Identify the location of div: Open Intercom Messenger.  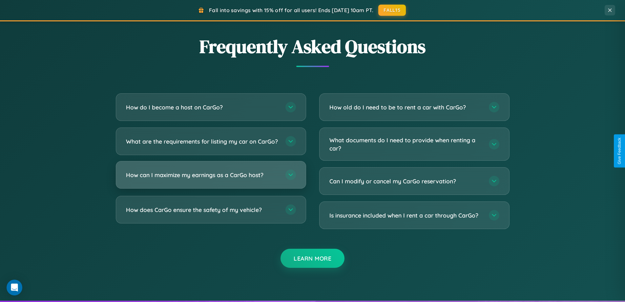
(14, 287).